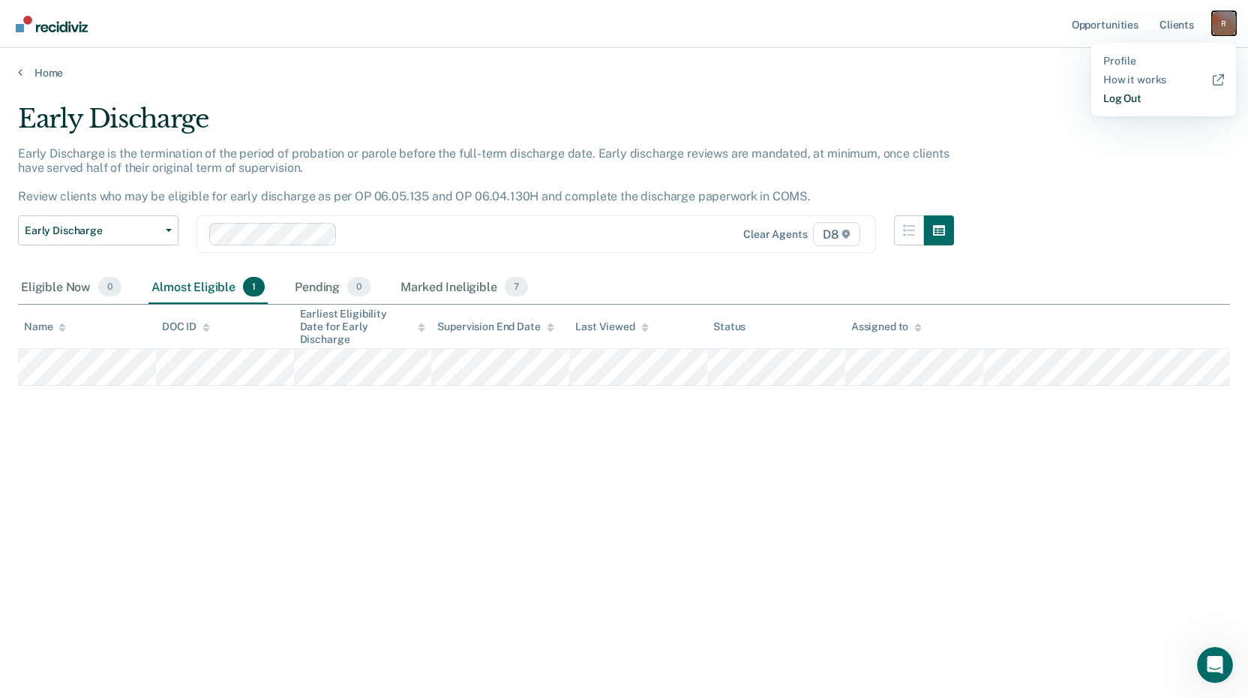 This screenshot has height=698, width=1248. I want to click on p: Early Discharge is the termination of the period of probation or parole before the full-term disc..., so click(484, 175).